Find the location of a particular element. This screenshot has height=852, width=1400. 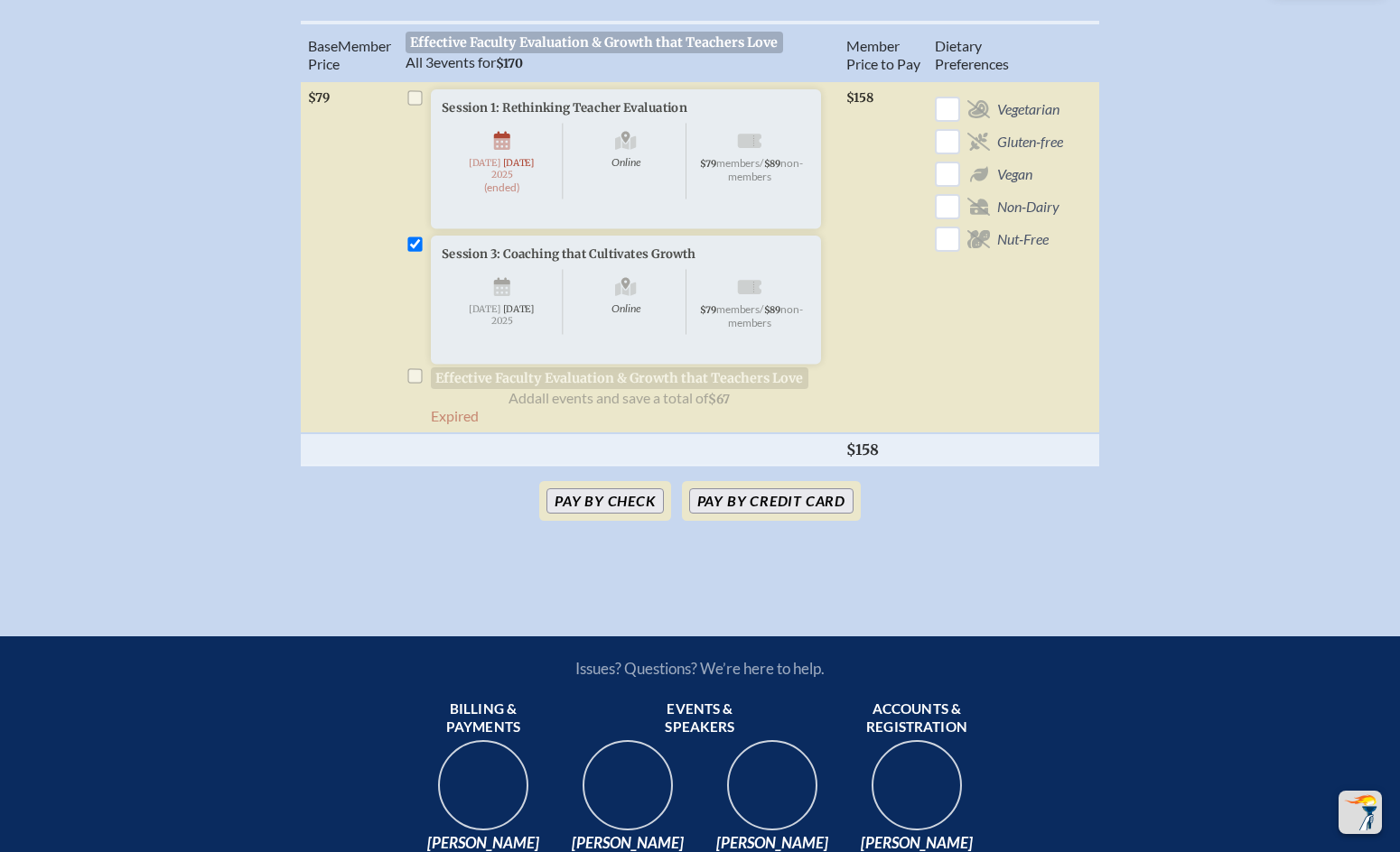

span: events for is located at coordinates (464, 62).